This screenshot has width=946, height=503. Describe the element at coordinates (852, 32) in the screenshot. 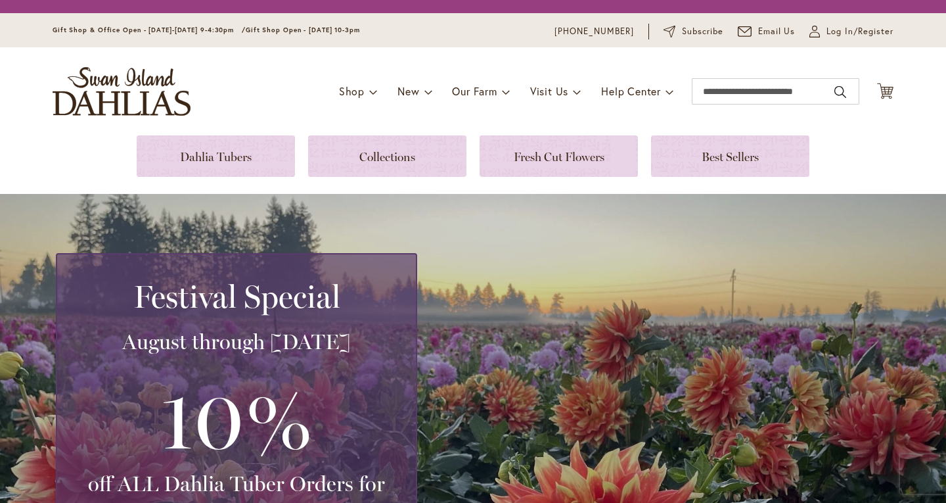

I see `a: Log In/Register` at that location.